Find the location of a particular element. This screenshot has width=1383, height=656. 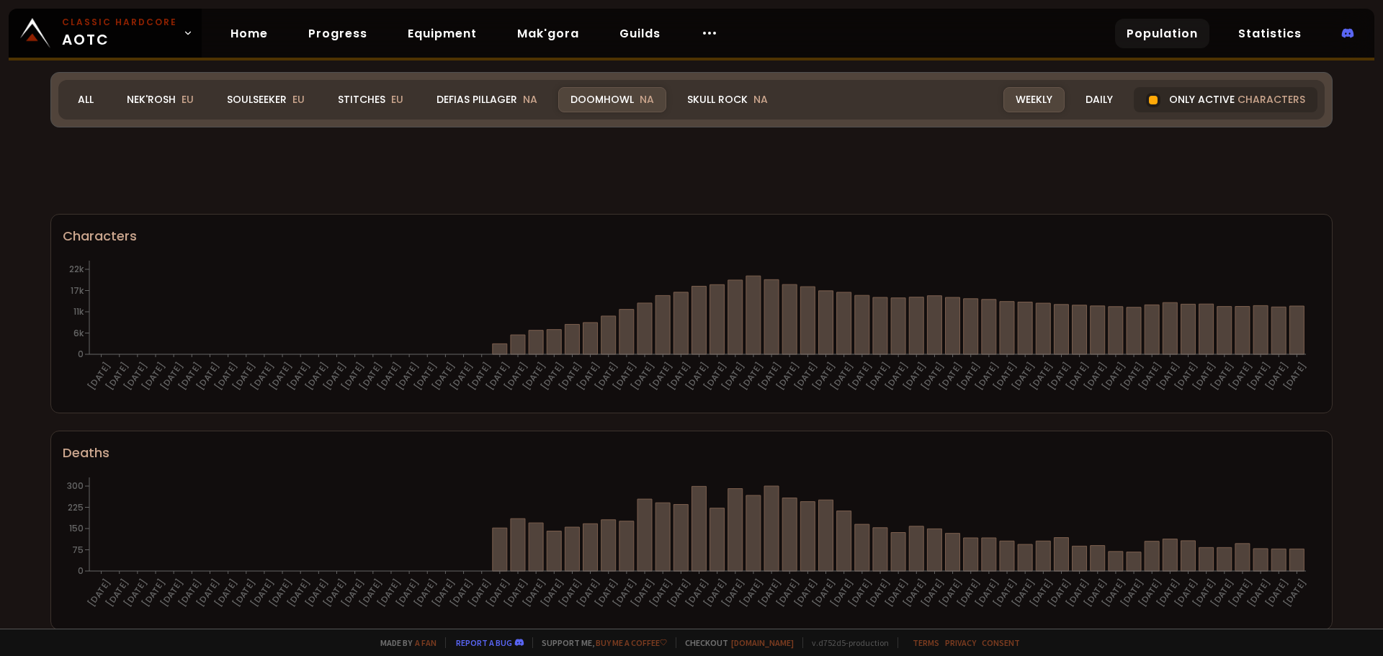

span: characters is located at coordinates (1272, 99).